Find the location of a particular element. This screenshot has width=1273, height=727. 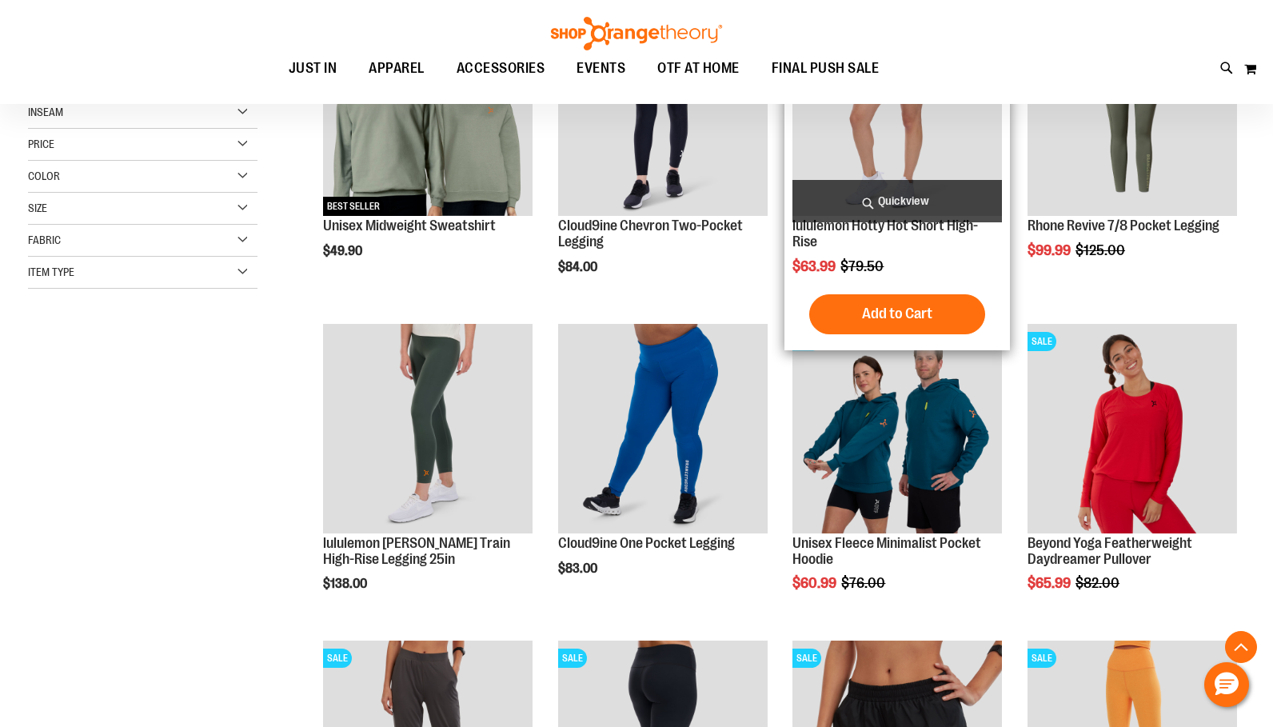

a: Unisex Fleece Minimalist Pocket Hoodie is located at coordinates (887, 551).